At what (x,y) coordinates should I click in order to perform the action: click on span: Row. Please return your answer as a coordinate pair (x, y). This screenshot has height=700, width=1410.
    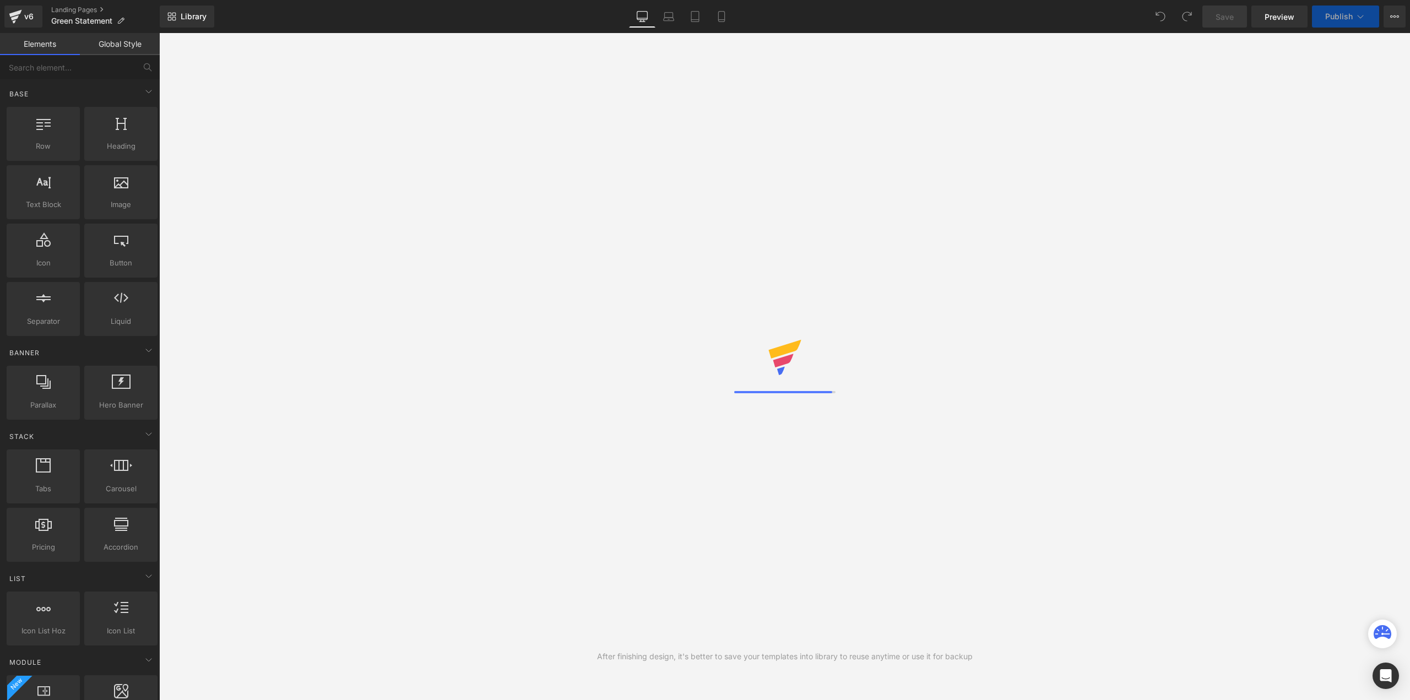
    Looking at the image, I should click on (43, 146).